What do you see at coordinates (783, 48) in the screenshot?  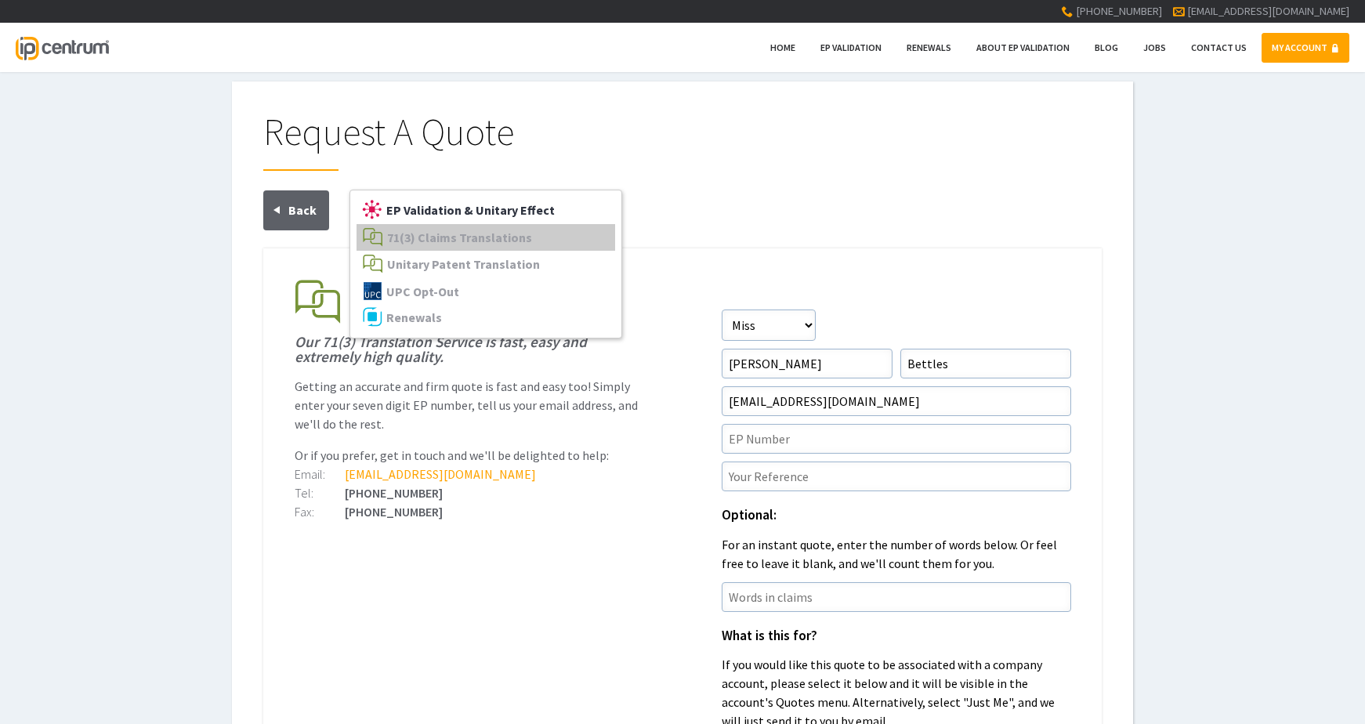 I see `a: Home` at bounding box center [783, 48].